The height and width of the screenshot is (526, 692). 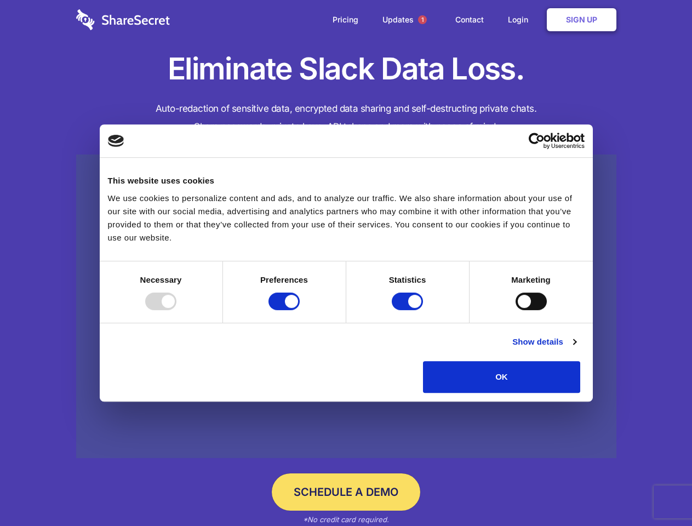 I want to click on img: logo-wordmark-white-trans-d4663122ce5f474addd5e946df7df03e33cb6a1c49d2221995e7729f52c070b2.svg, so click(x=123, y=20).